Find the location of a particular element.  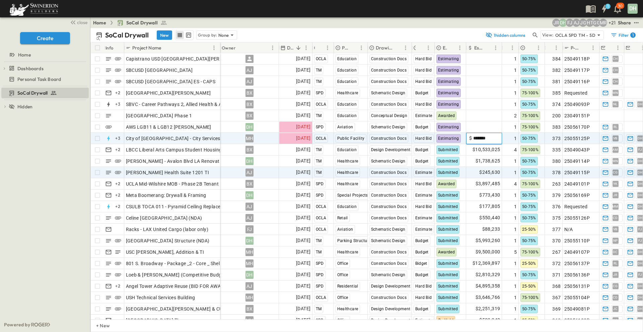

div: Share is located at coordinates (624, 23).